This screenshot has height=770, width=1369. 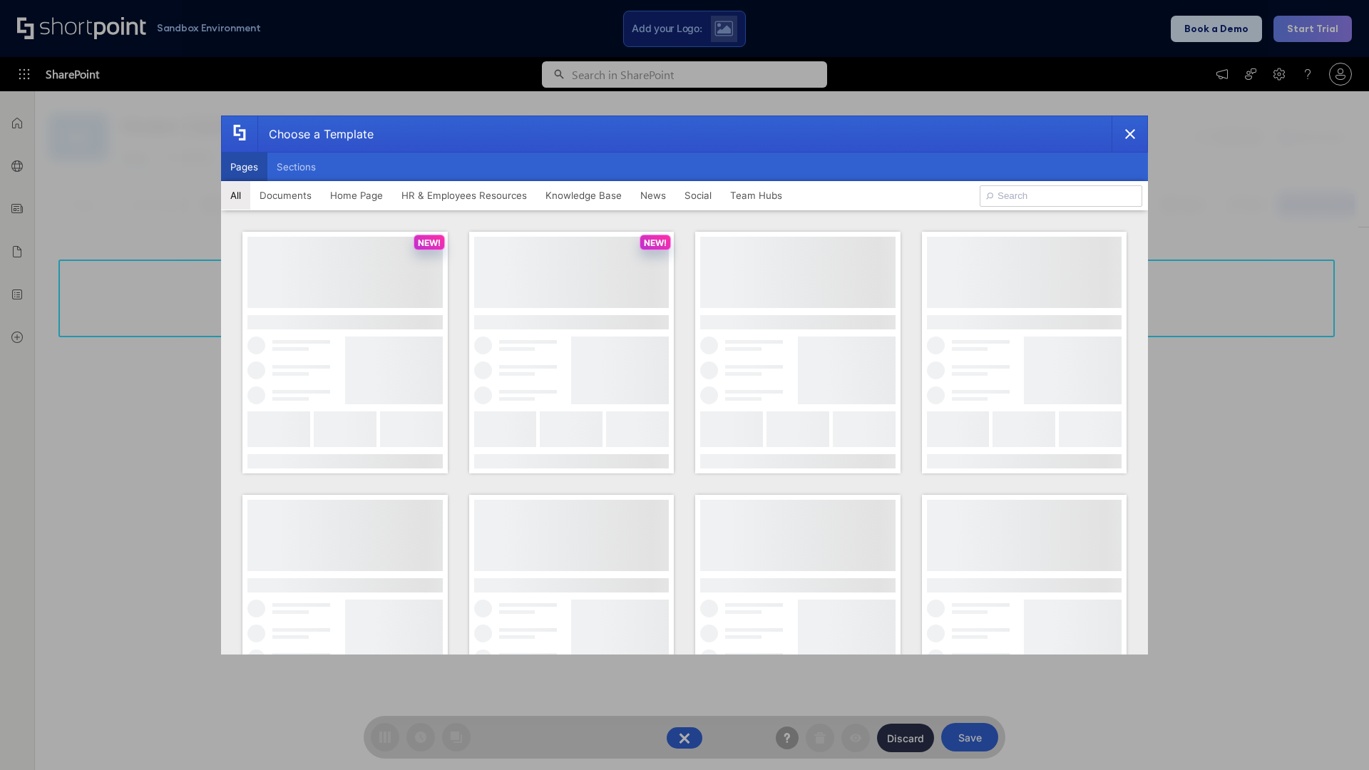 I want to click on button: News, so click(x=653, y=195).